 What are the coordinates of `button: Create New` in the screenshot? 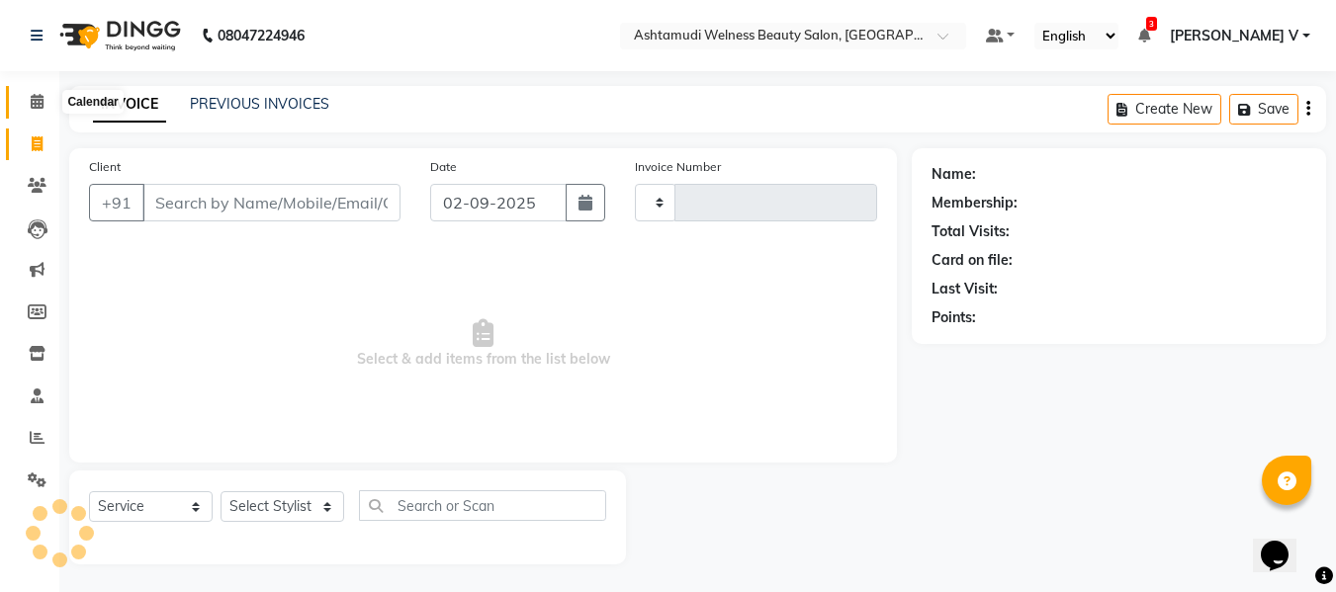 It's located at (1164, 109).